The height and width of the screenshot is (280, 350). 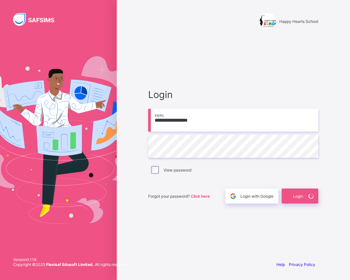 I want to click on span: Copyright © 2025 All rights reserved., so click(x=71, y=264).